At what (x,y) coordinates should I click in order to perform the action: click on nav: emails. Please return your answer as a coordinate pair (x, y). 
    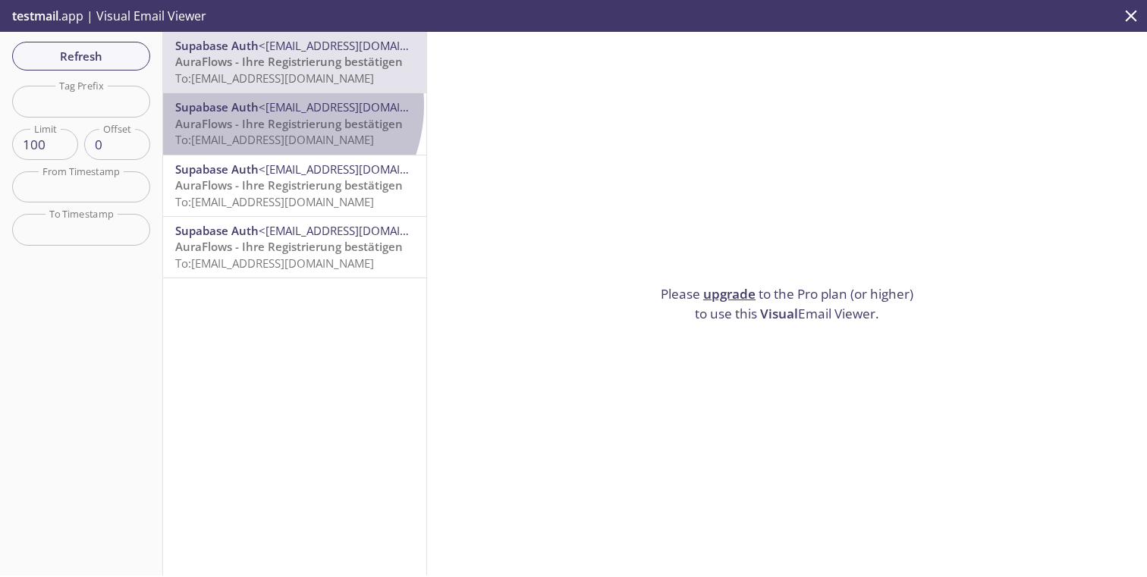
    Looking at the image, I should click on (294, 155).